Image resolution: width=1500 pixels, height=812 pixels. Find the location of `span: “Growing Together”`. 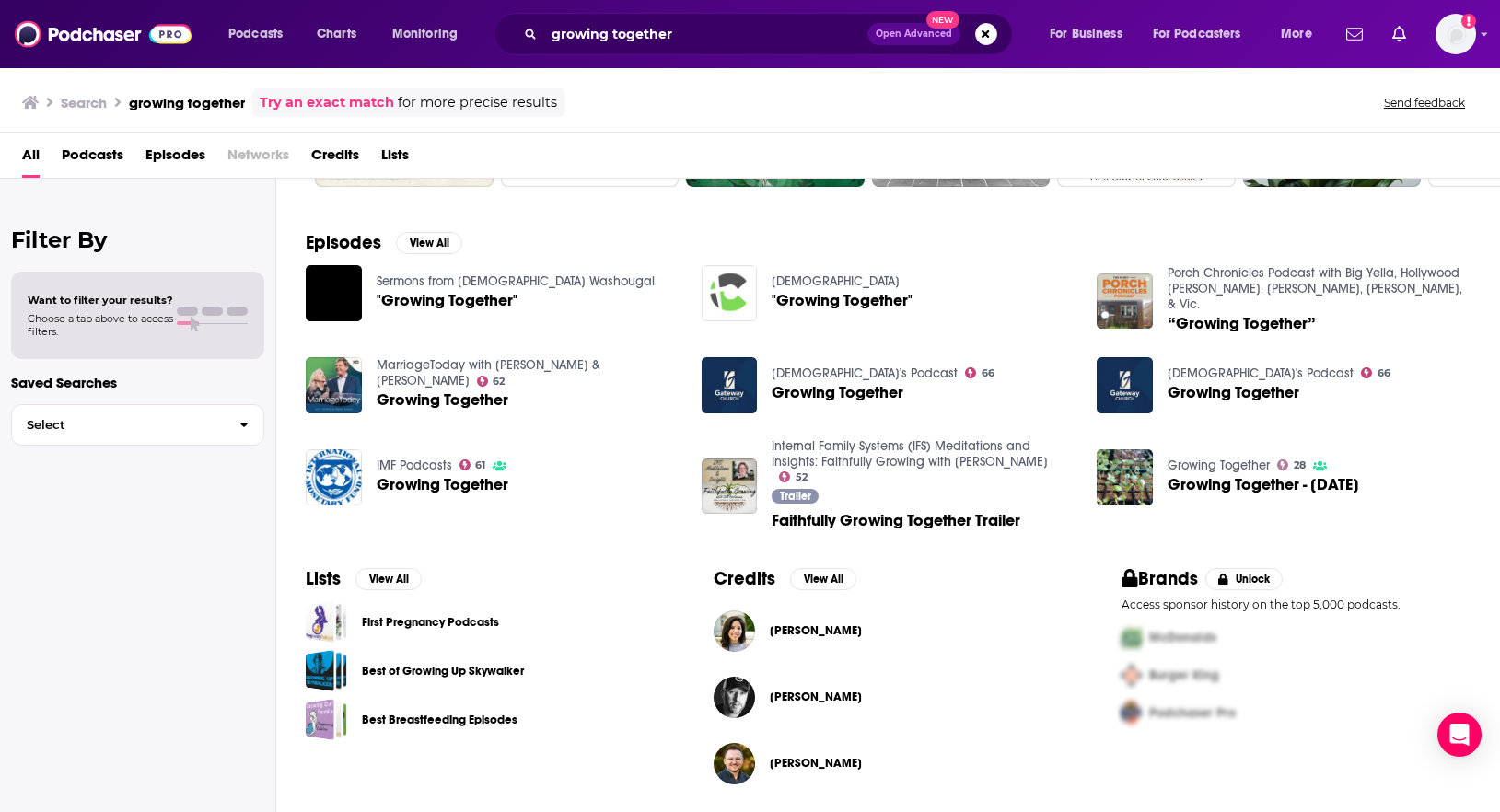

span: “Growing Together” is located at coordinates (1241, 324).